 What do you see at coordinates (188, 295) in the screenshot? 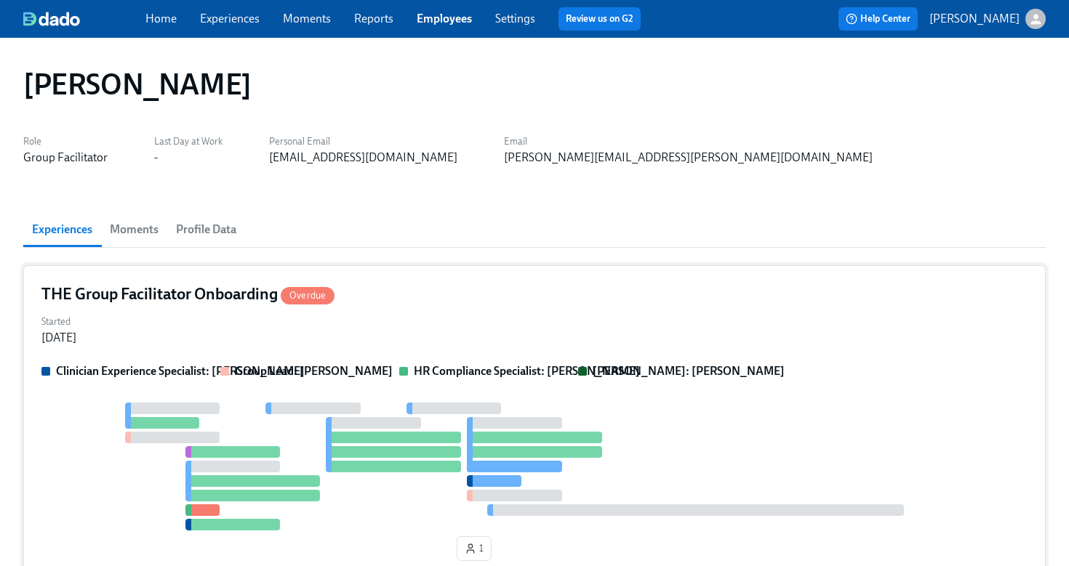
I see `h4: THE Group Facilitator Onboarding` at bounding box center [188, 295].